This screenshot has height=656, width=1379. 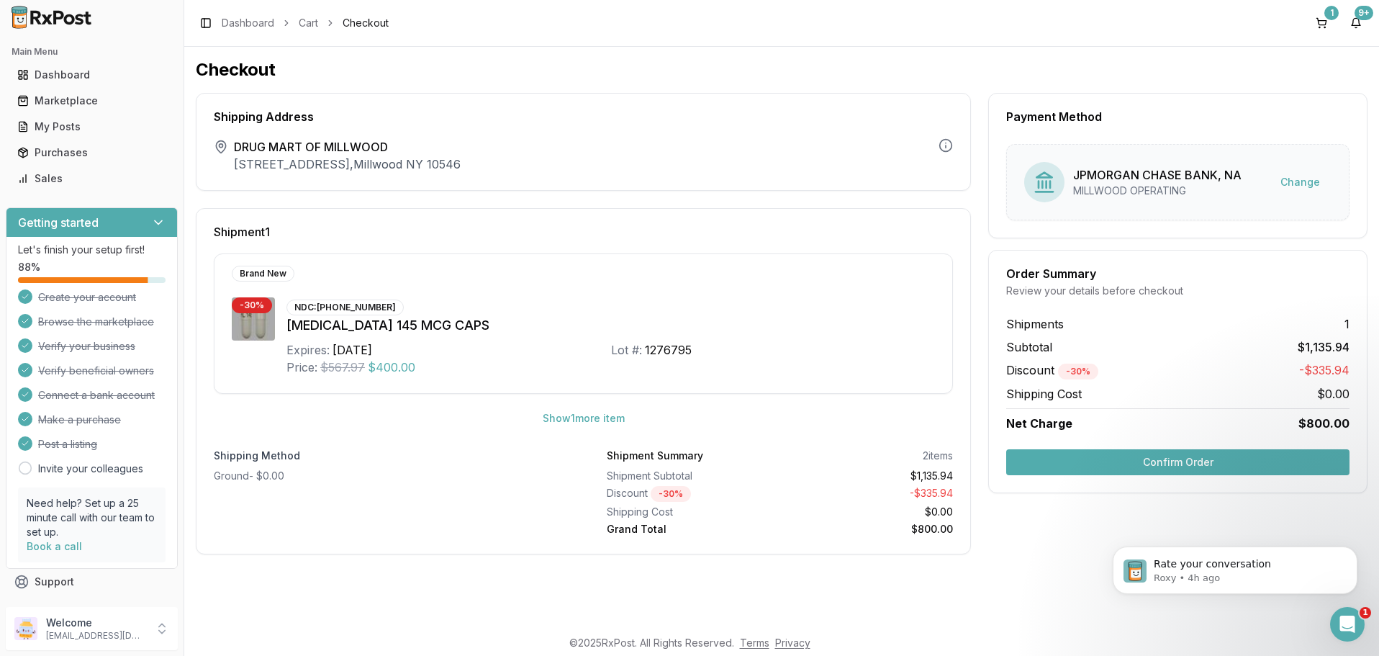 I want to click on span: Connect a bank account, so click(x=96, y=395).